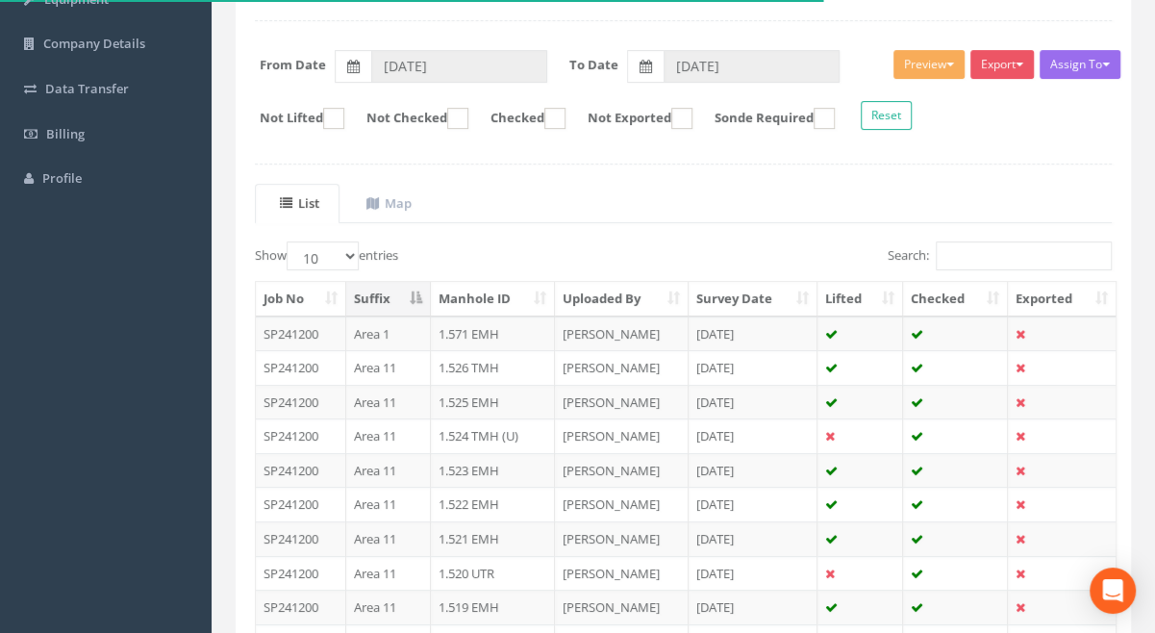 This screenshot has height=633, width=1155. What do you see at coordinates (387, 203) in the screenshot?
I see `a: Map` at bounding box center [387, 203].